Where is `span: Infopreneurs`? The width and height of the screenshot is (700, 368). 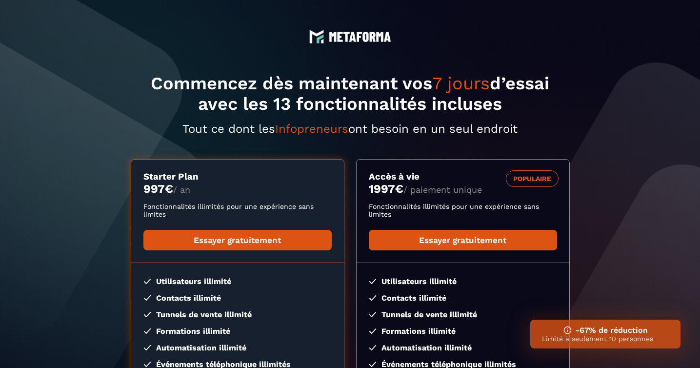 span: Infopreneurs is located at coordinates (312, 129).